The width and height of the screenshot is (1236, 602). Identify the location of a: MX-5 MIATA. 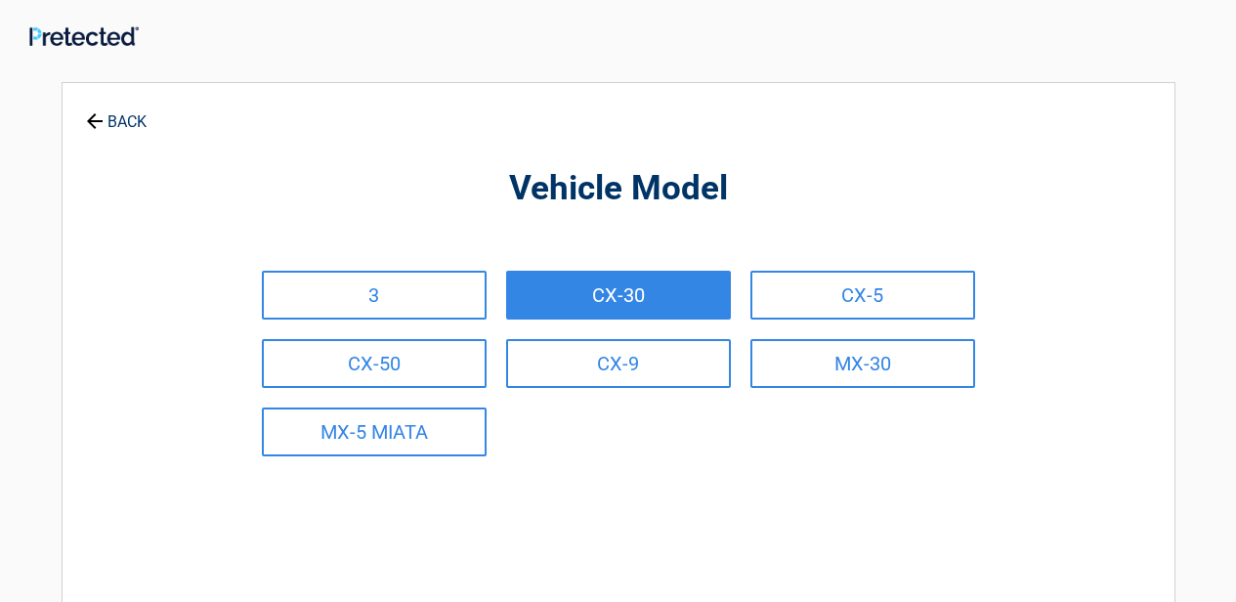
(374, 432).